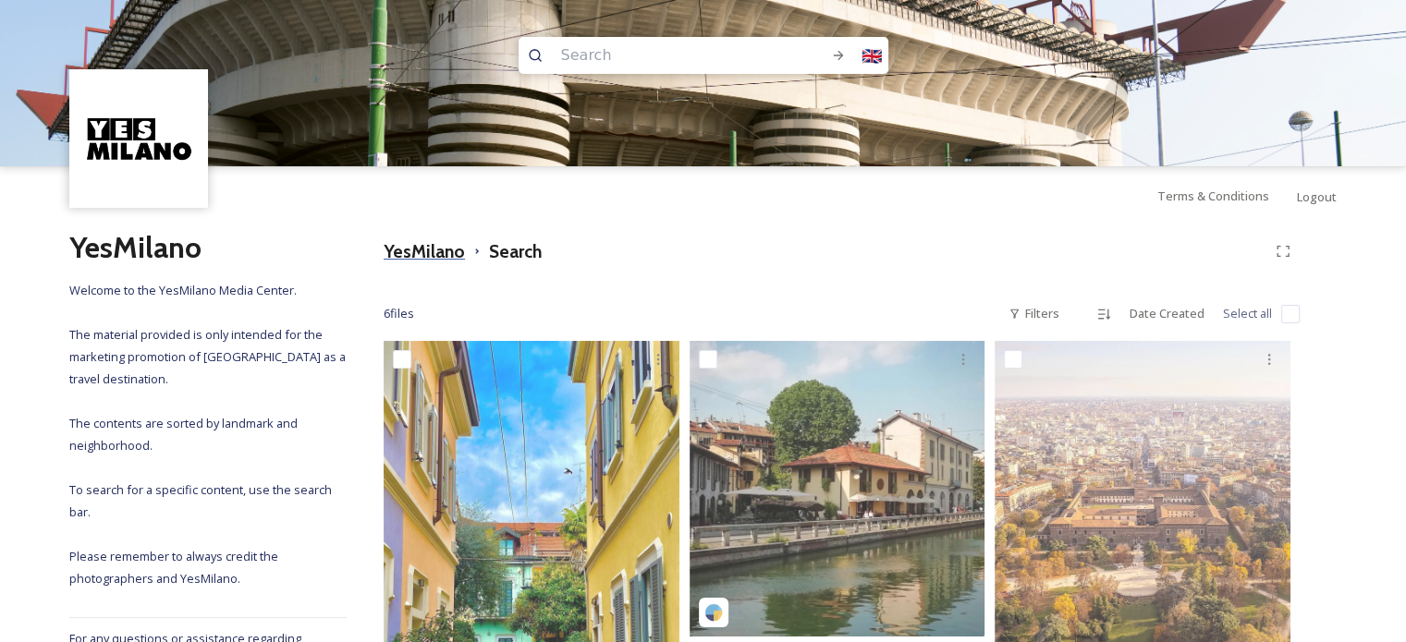 Image resolution: width=1406 pixels, height=642 pixels. I want to click on div: Date Created, so click(1166, 313).